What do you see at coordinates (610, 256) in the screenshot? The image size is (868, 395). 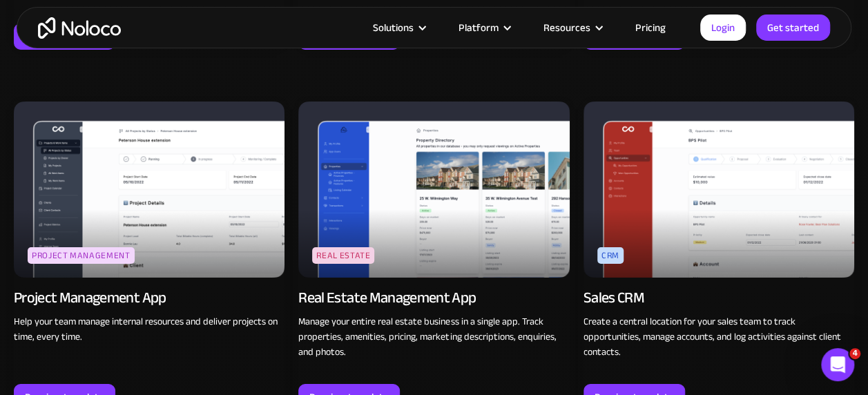 I see `div: CRM` at bounding box center [610, 256].